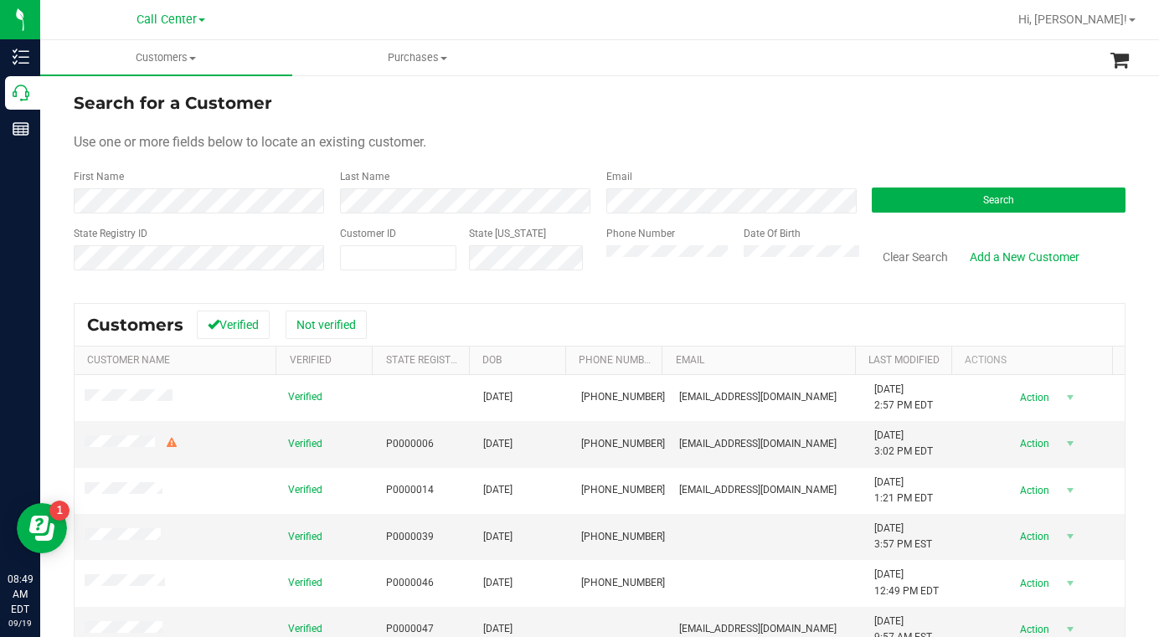  I want to click on label: Phone Number, so click(640, 234).